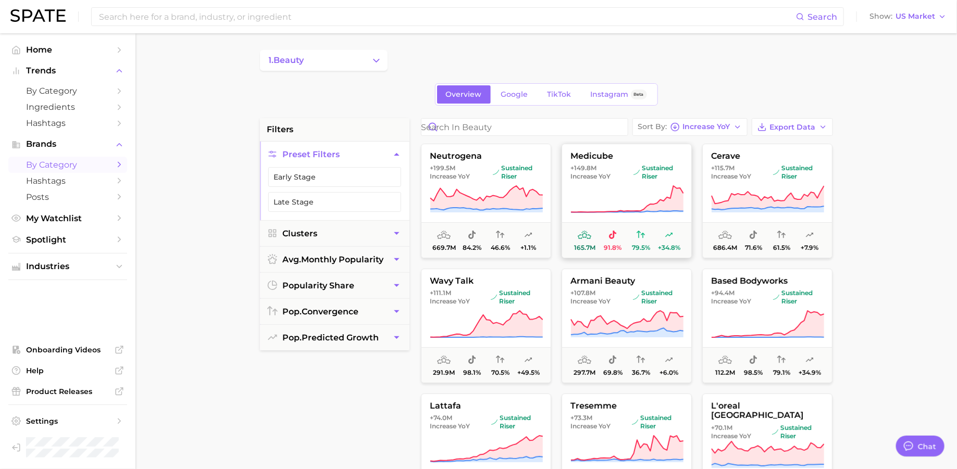  What do you see at coordinates (334, 338) in the screenshot?
I see `button: pop.predicted growth` at bounding box center [334, 338].